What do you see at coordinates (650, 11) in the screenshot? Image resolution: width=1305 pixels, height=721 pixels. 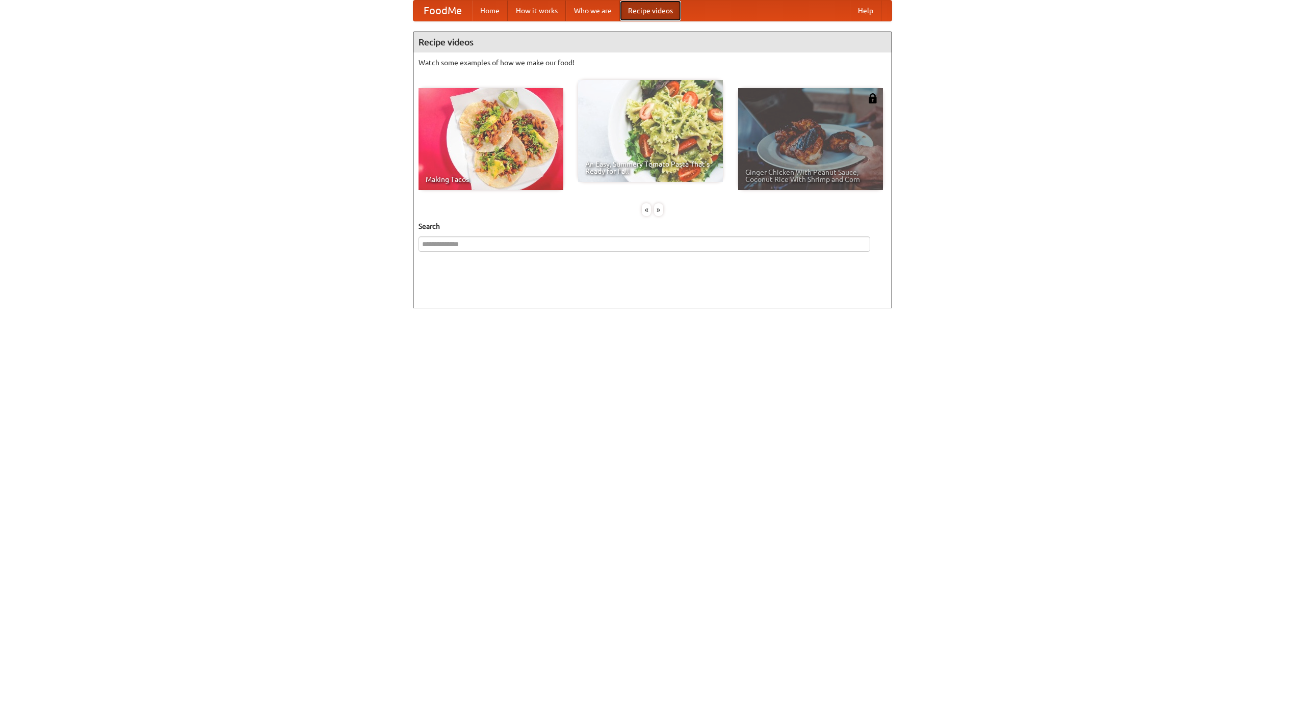 I see `a: Recipe videos` at bounding box center [650, 11].